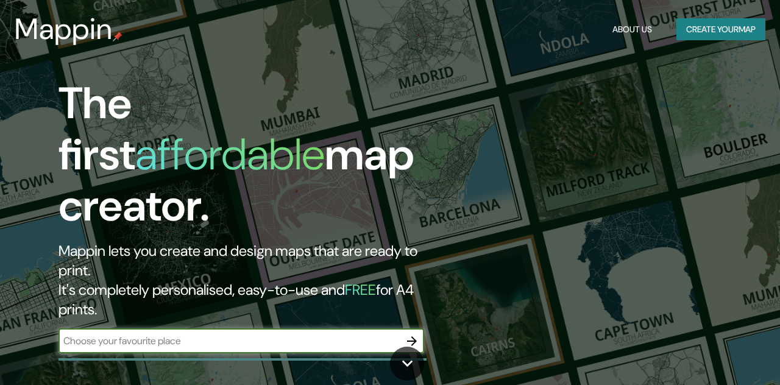 Image resolution: width=780 pixels, height=385 pixels. I want to click on h2: Mappin lets you create and design maps that are ready to print. It's completely personalised, eas..., so click(253, 280).